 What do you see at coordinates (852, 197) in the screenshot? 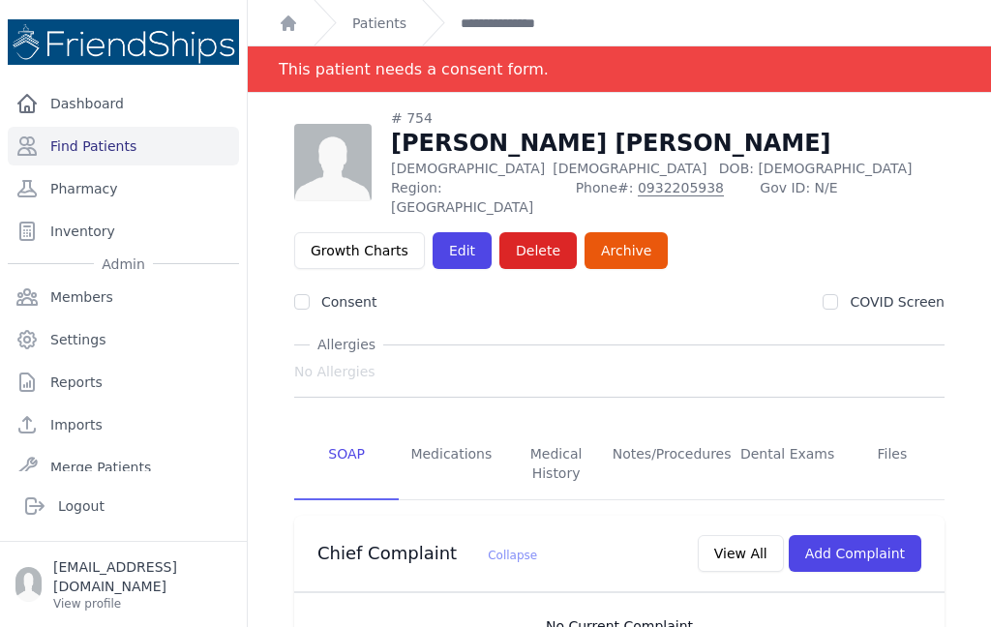
I see `span: Gov ID: N/E` at bounding box center [852, 197].